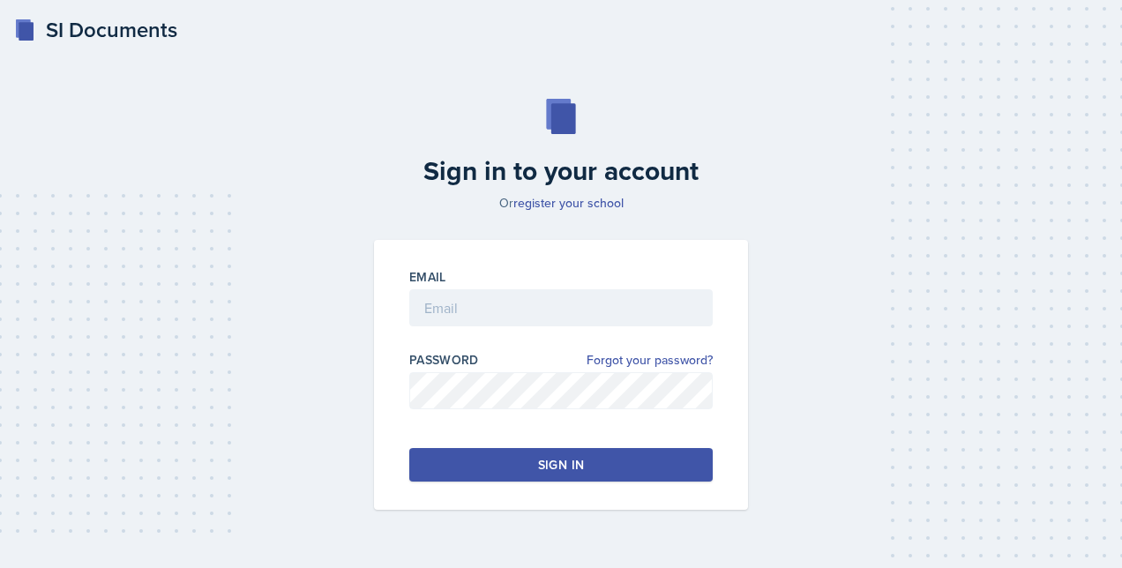 This screenshot has height=568, width=1122. Describe the element at coordinates (561, 465) in the screenshot. I see `div: Sign in` at that location.